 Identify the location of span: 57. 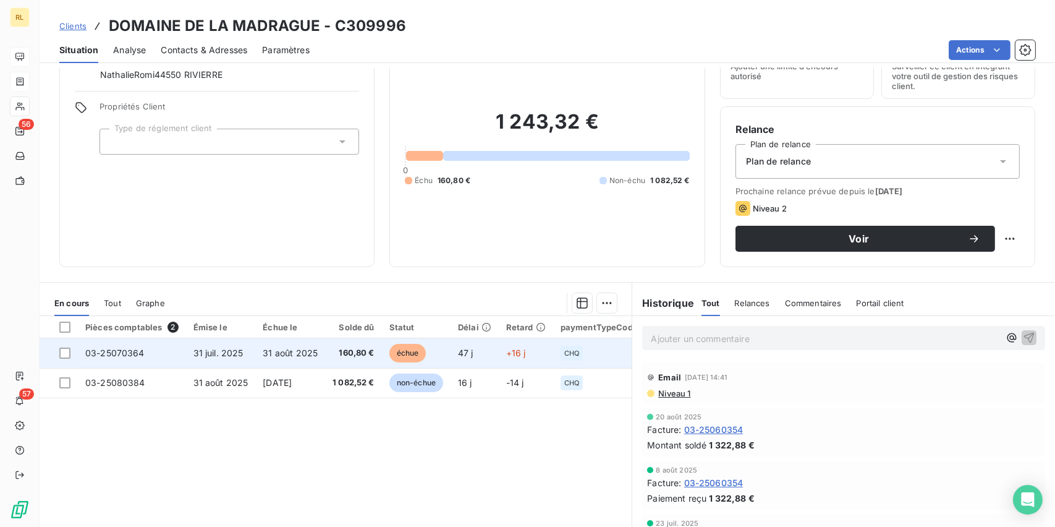
(27, 394).